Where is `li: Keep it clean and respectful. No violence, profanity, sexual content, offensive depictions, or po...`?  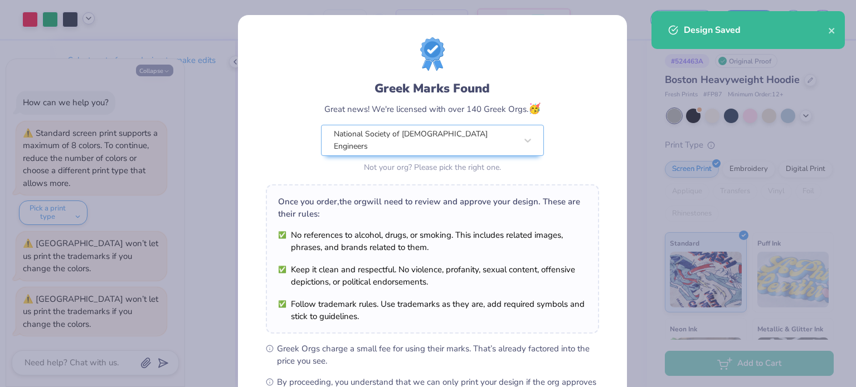 li: Keep it clean and respectful. No violence, profanity, sexual content, offensive depictions, or po... is located at coordinates (432, 276).